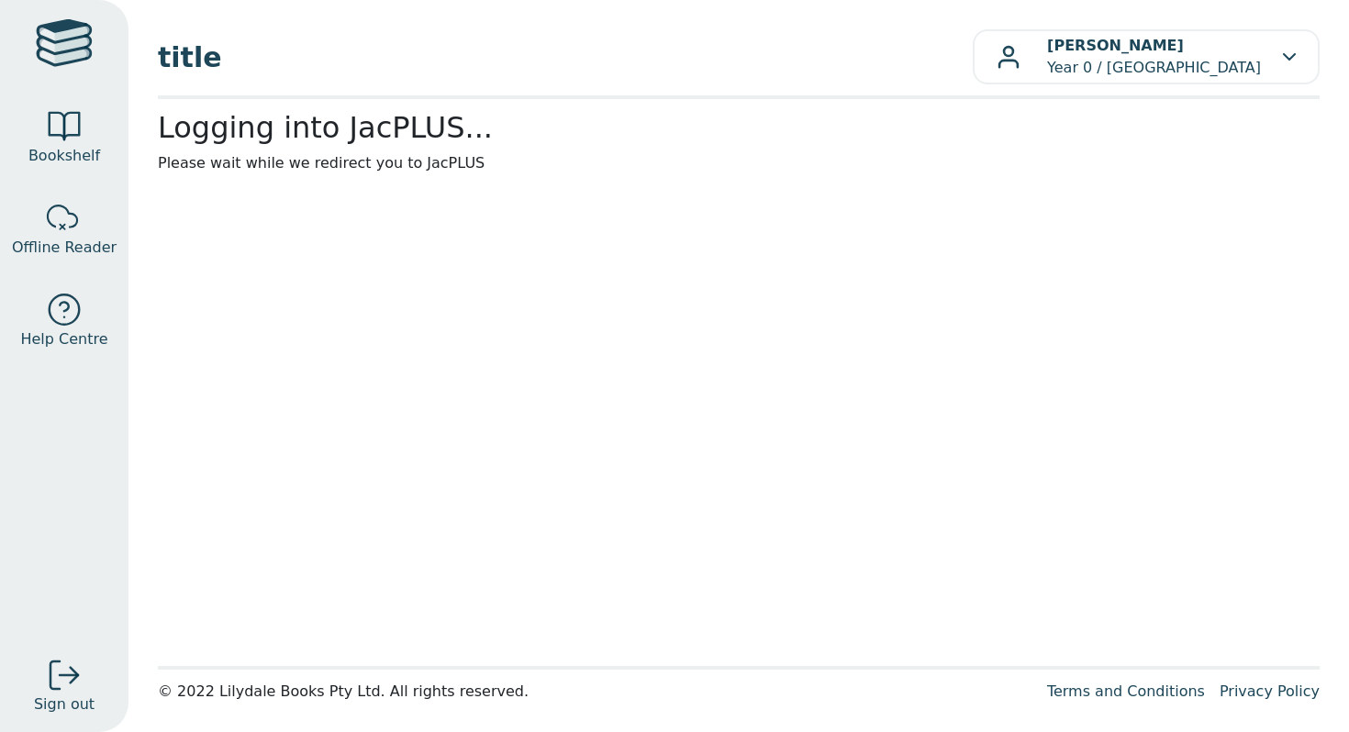 This screenshot has height=732, width=1349. What do you see at coordinates (739, 128) in the screenshot?
I see `h2: Logging into JacPLUS...` at bounding box center [739, 128].